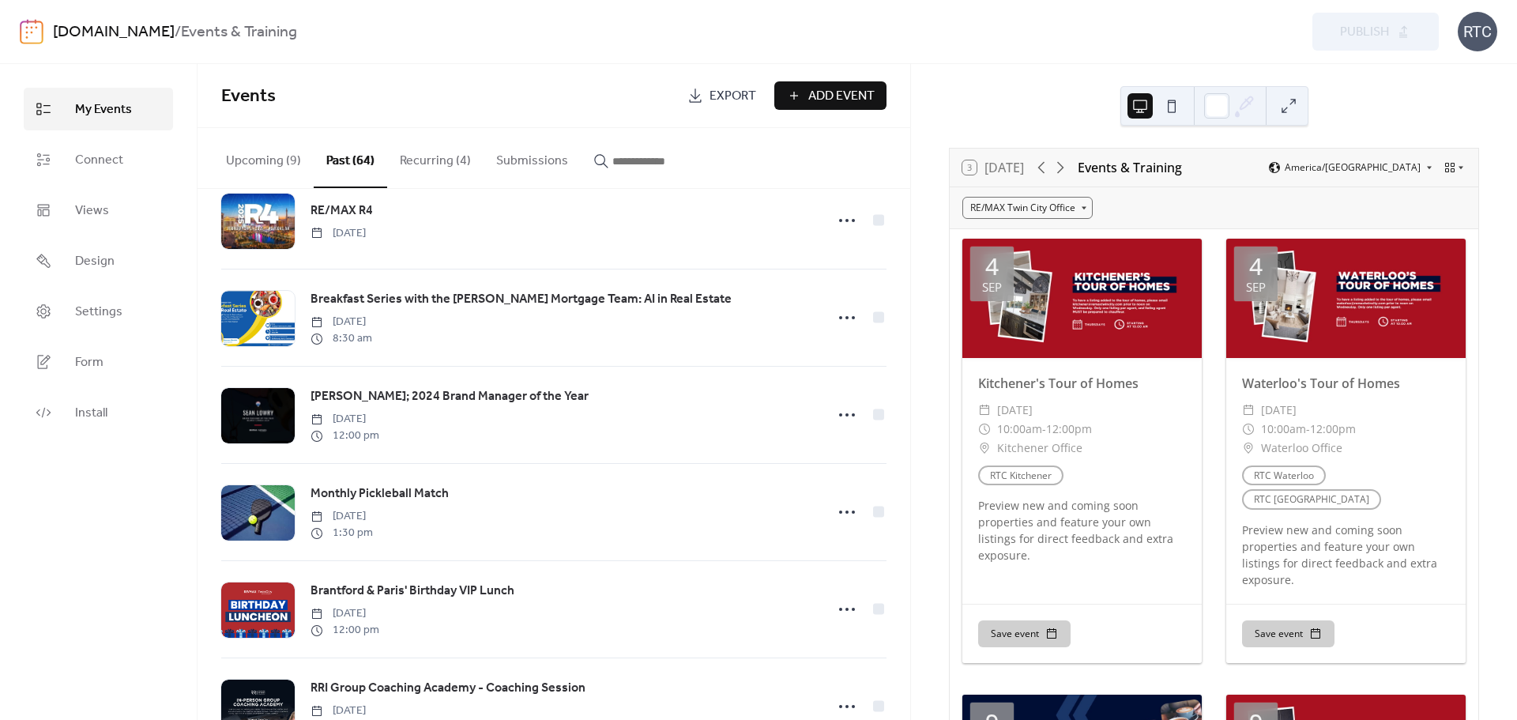 This screenshot has width=1517, height=720. Describe the element at coordinates (92, 211) in the screenshot. I see `span: Views` at that location.